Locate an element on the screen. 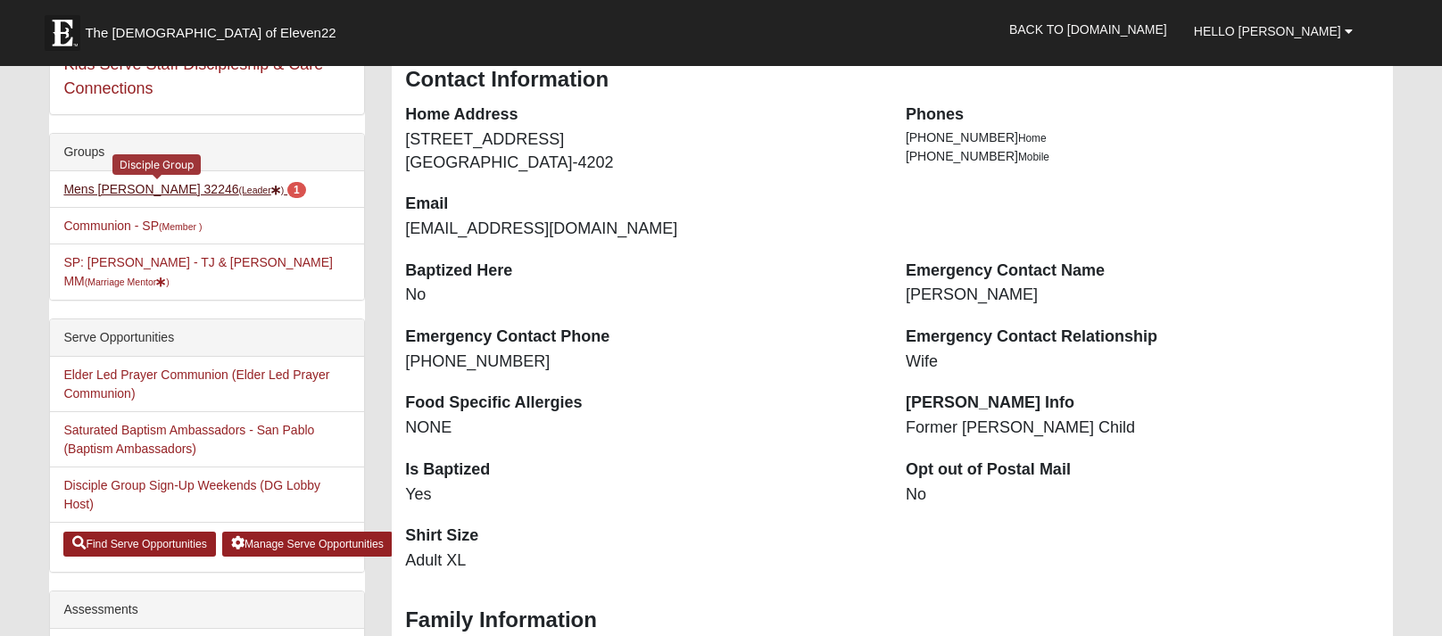  dt: Emergency Contact Phone is located at coordinates (642, 337).